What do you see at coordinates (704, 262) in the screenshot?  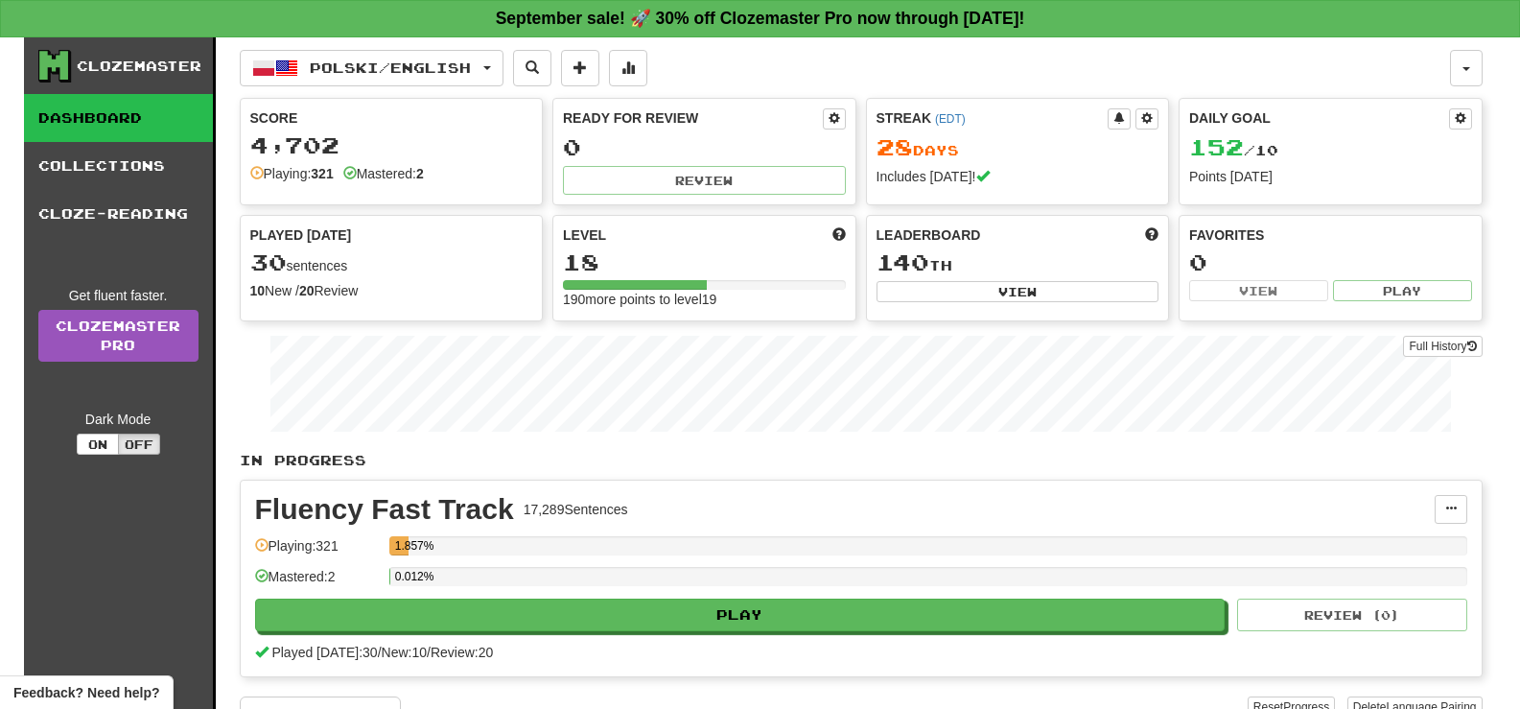 I see `div: 18` at bounding box center [704, 262].